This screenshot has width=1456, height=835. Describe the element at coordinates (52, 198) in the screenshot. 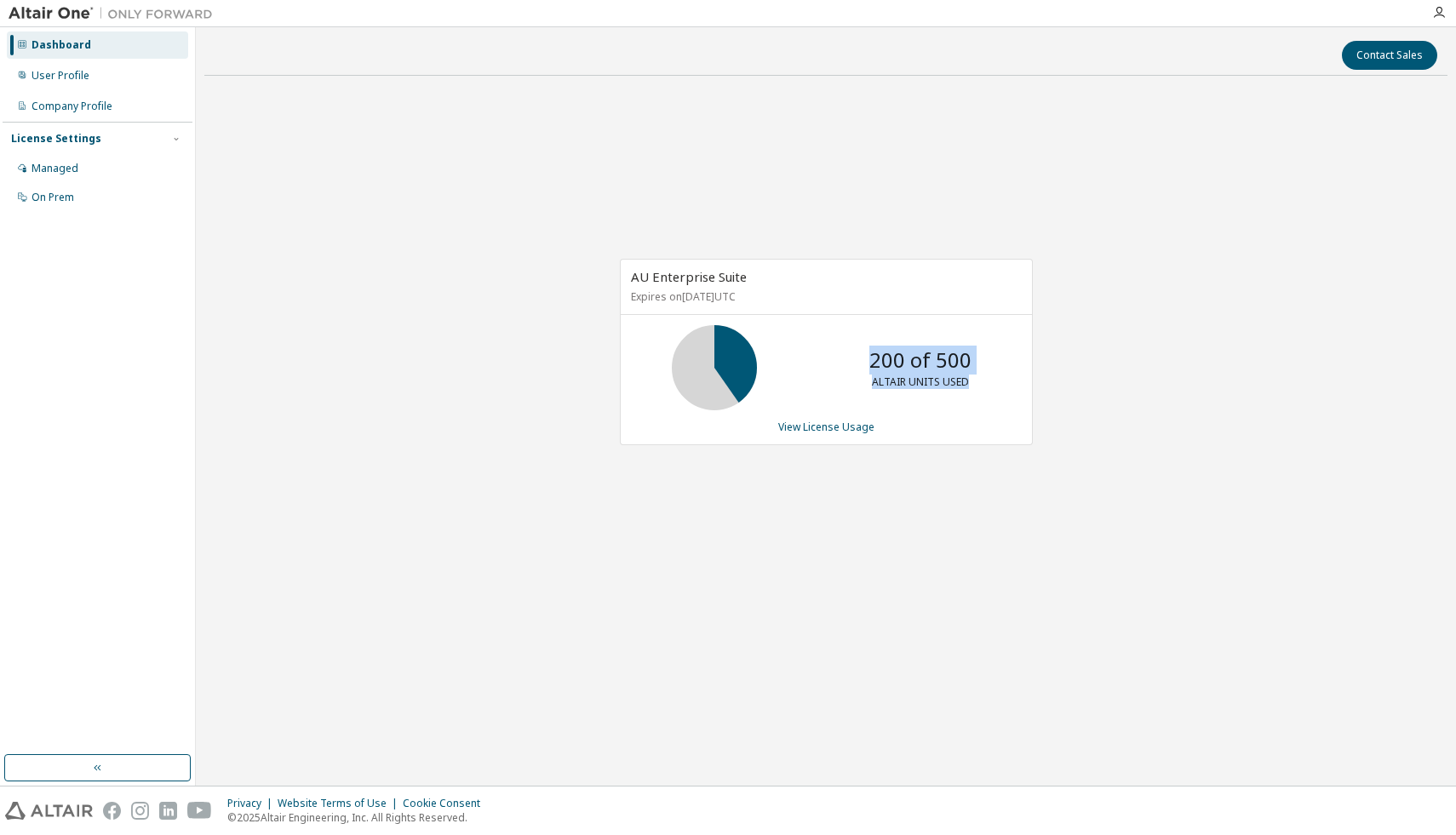

I see `div: On Prem` at that location.